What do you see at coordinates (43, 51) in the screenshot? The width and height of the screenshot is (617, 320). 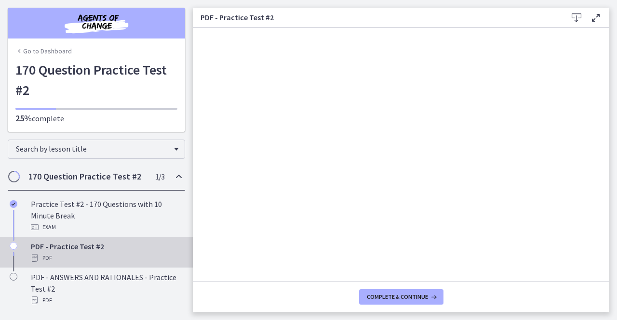 I see `a: Go to Dashboard` at bounding box center [43, 51].